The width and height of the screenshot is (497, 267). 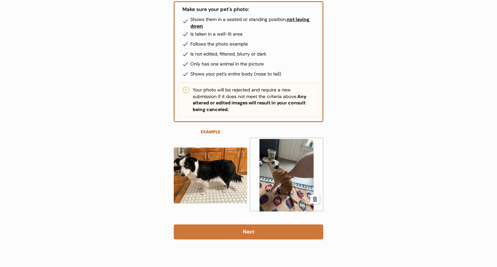 What do you see at coordinates (253, 100) in the screenshot?
I see `div: Your photo will be rejected and require a new submission if it does not meet the criteria above.` at bounding box center [253, 100].